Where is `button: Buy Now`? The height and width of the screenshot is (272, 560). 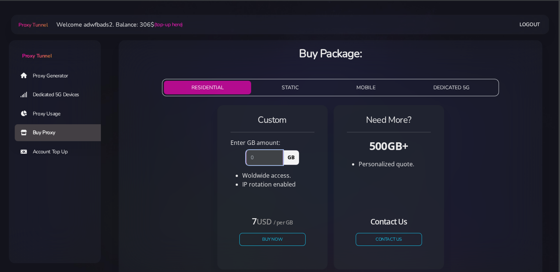
button: Buy Now is located at coordinates (273, 239).